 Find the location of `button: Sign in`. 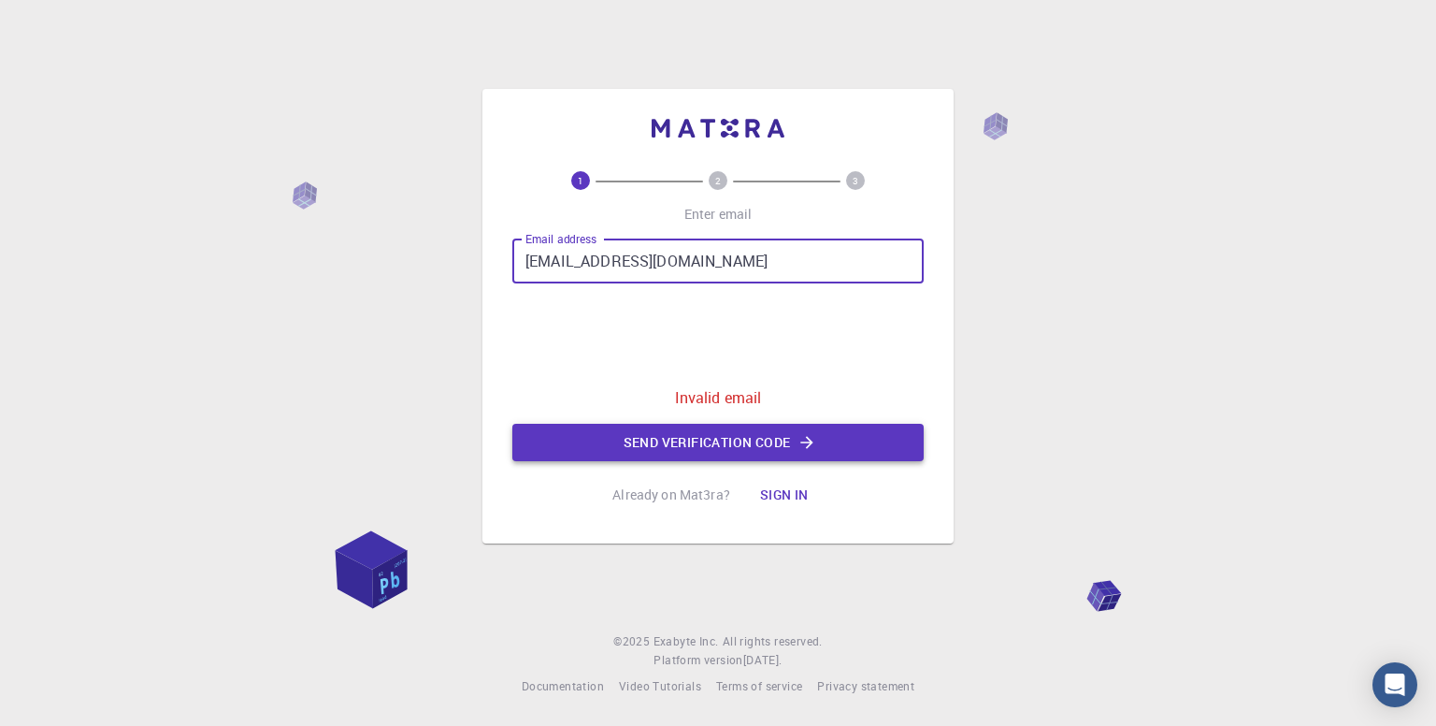

button: Sign in is located at coordinates (785, 495).